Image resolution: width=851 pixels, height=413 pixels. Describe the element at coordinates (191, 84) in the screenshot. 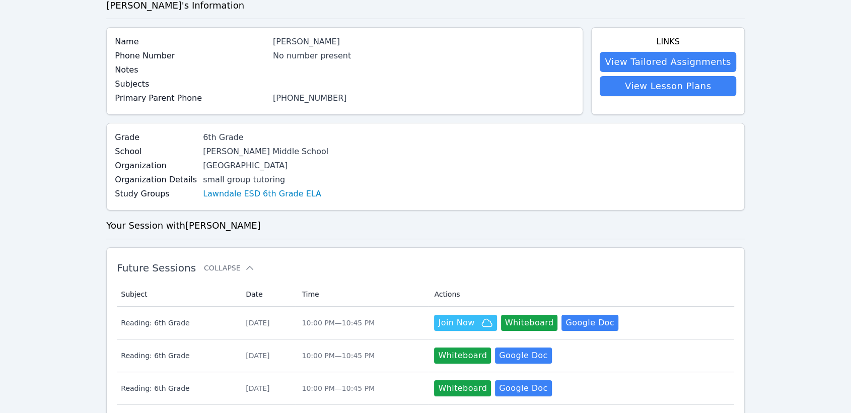

I see `label: Subjects` at that location.